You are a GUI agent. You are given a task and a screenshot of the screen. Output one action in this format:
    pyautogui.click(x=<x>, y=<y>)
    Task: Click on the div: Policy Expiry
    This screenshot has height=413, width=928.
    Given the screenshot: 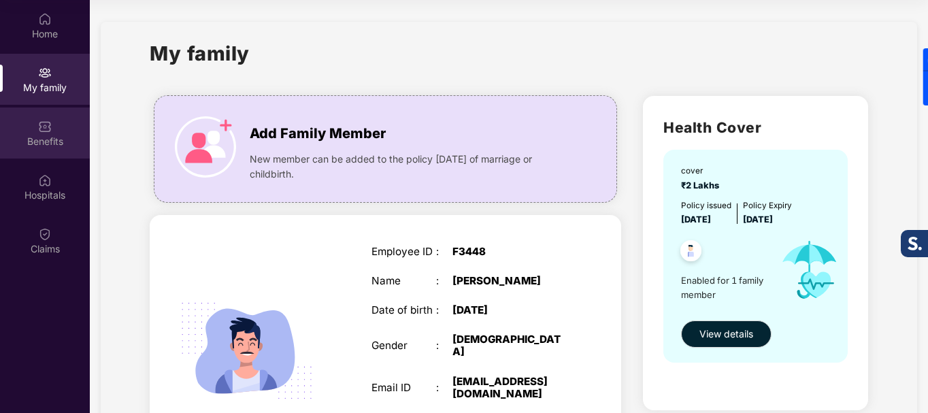 What is the action you would take?
    pyautogui.click(x=768, y=205)
    